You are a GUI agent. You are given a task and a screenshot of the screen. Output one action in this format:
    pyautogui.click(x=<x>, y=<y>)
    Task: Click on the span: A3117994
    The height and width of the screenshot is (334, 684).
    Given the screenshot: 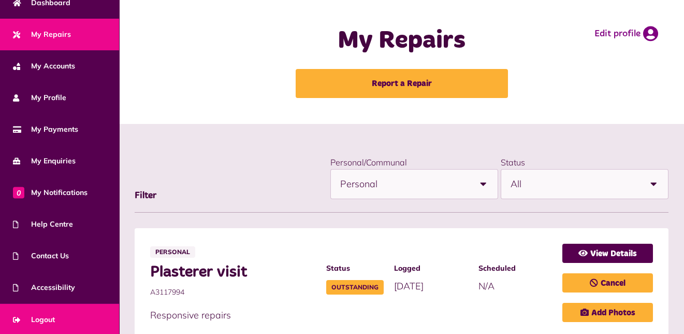 What is the action you would take?
    pyautogui.click(x=233, y=292)
    